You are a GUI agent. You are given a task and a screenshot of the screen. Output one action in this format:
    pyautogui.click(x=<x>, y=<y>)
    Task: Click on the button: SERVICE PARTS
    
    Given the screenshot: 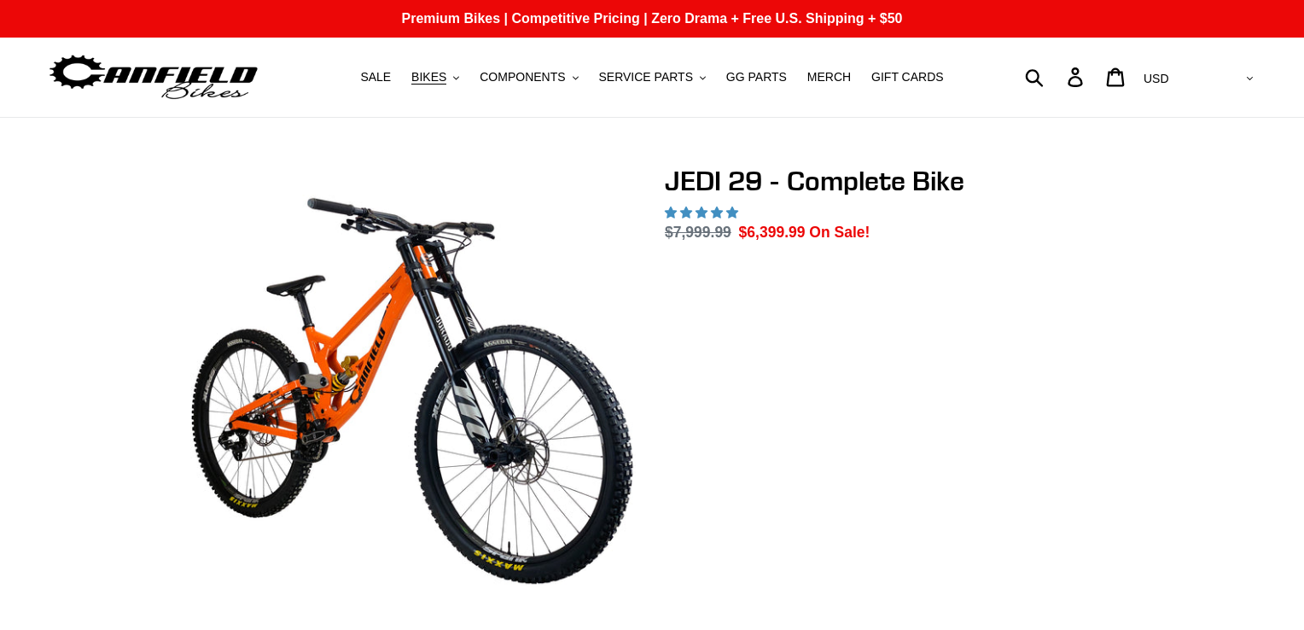 What is the action you would take?
    pyautogui.click(x=651, y=77)
    